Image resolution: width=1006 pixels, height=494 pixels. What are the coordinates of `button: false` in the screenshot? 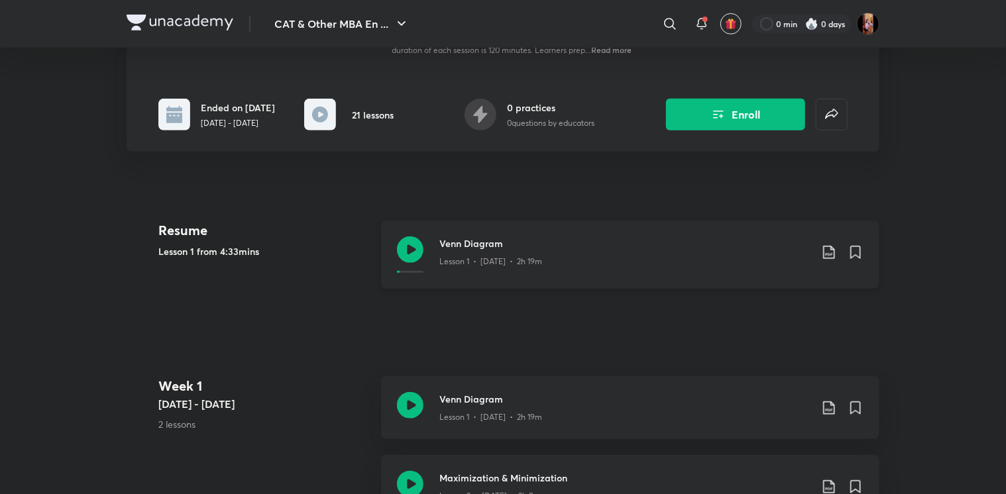 It's located at (832, 115).